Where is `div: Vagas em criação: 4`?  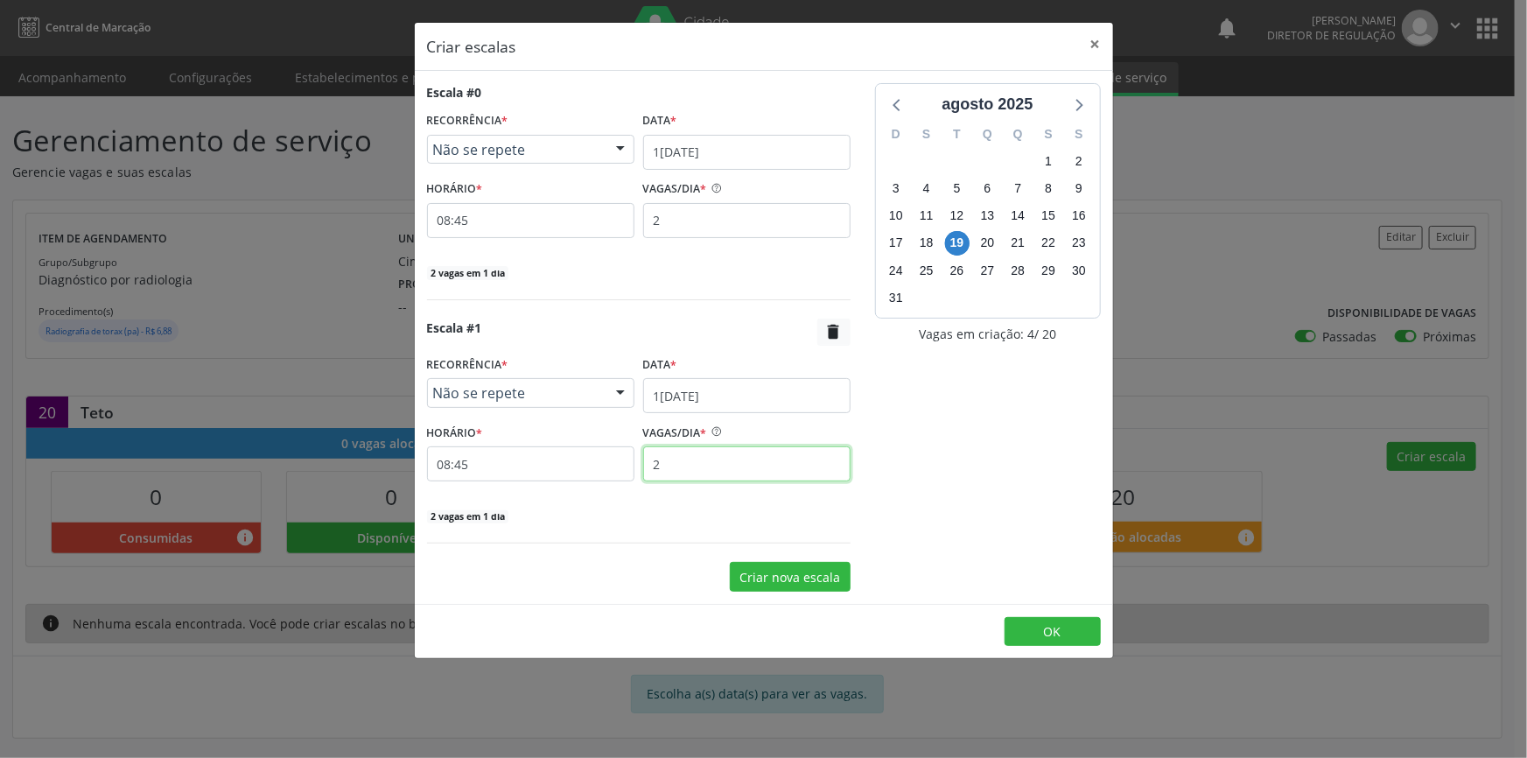
div: Vagas em criação: 4 is located at coordinates (988, 333).